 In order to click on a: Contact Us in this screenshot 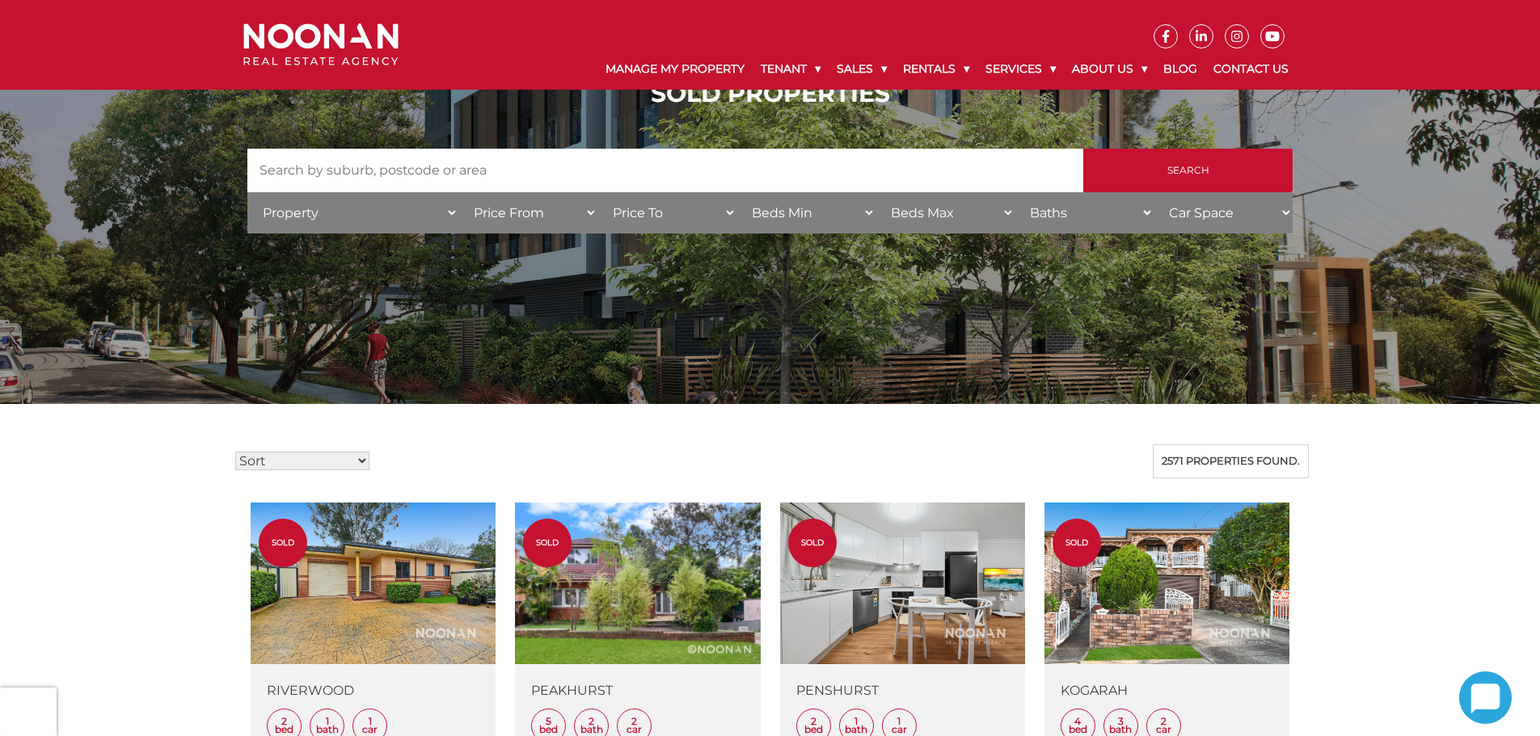, I will do `click(1251, 69)`.